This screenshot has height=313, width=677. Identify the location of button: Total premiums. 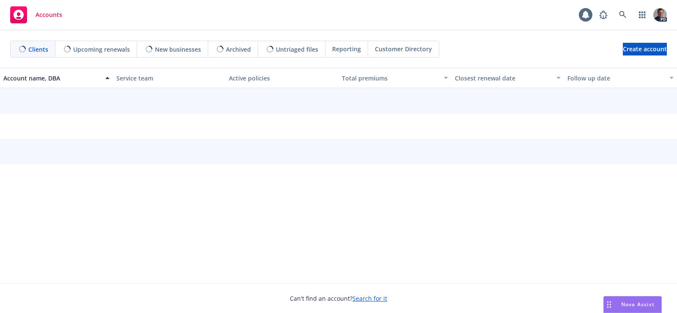
(395, 78).